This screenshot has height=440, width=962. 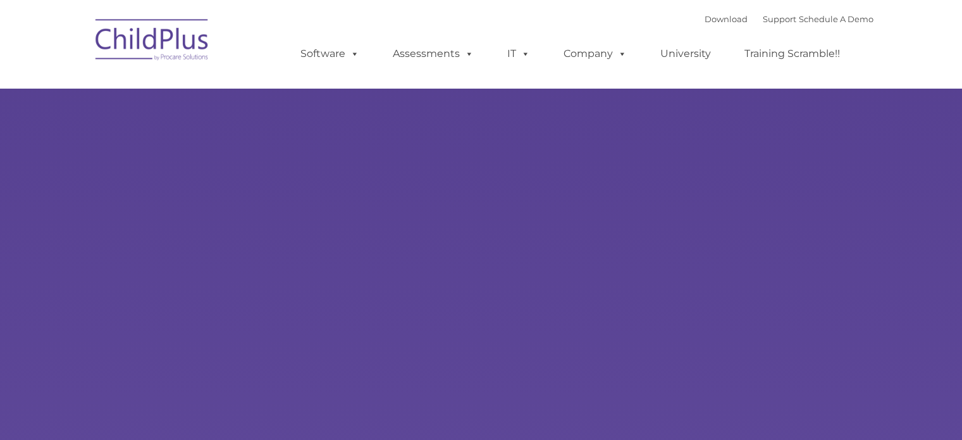 I want to click on a: IT, so click(x=519, y=54).